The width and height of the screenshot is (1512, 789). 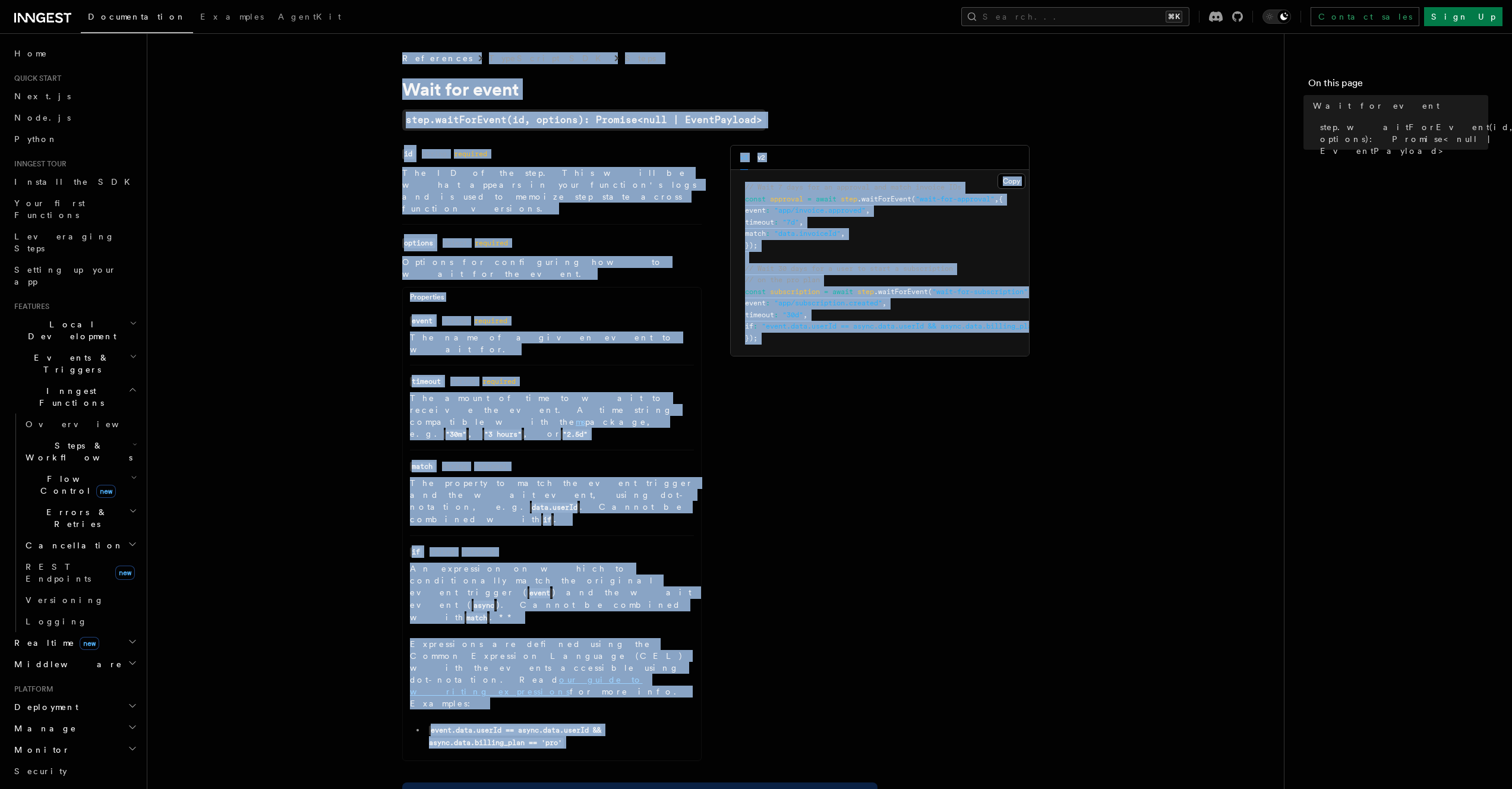 I want to click on span: REST Endpoints, so click(x=58, y=573).